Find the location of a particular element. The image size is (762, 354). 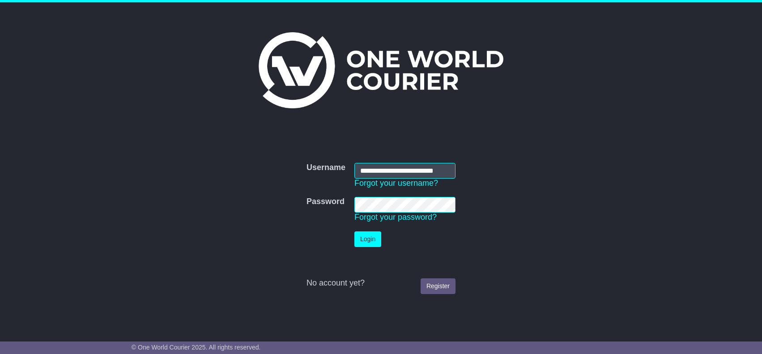

a: Forgot your username? is located at coordinates (396, 183).